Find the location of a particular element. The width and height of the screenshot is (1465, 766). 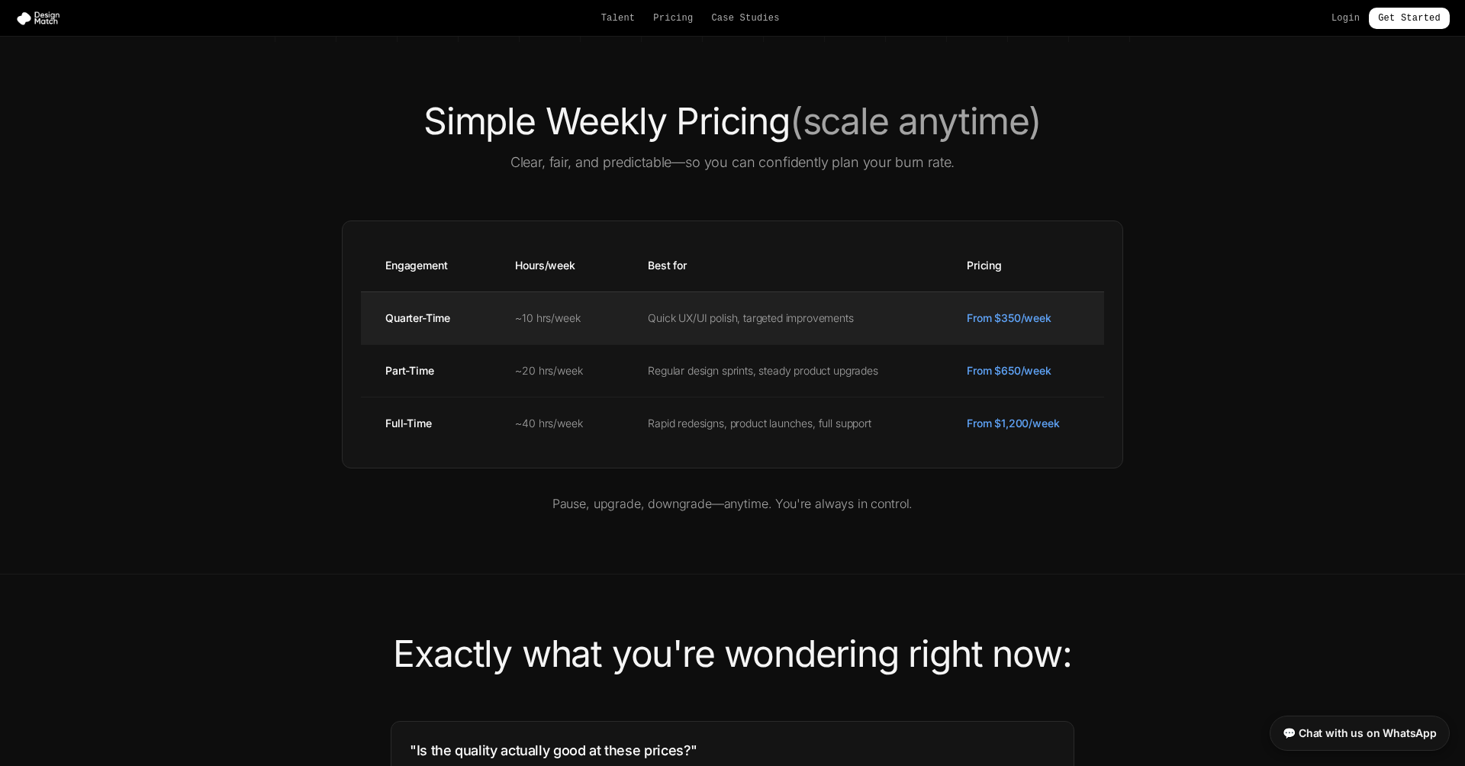

td: Part-Time is located at coordinates (426, 370).